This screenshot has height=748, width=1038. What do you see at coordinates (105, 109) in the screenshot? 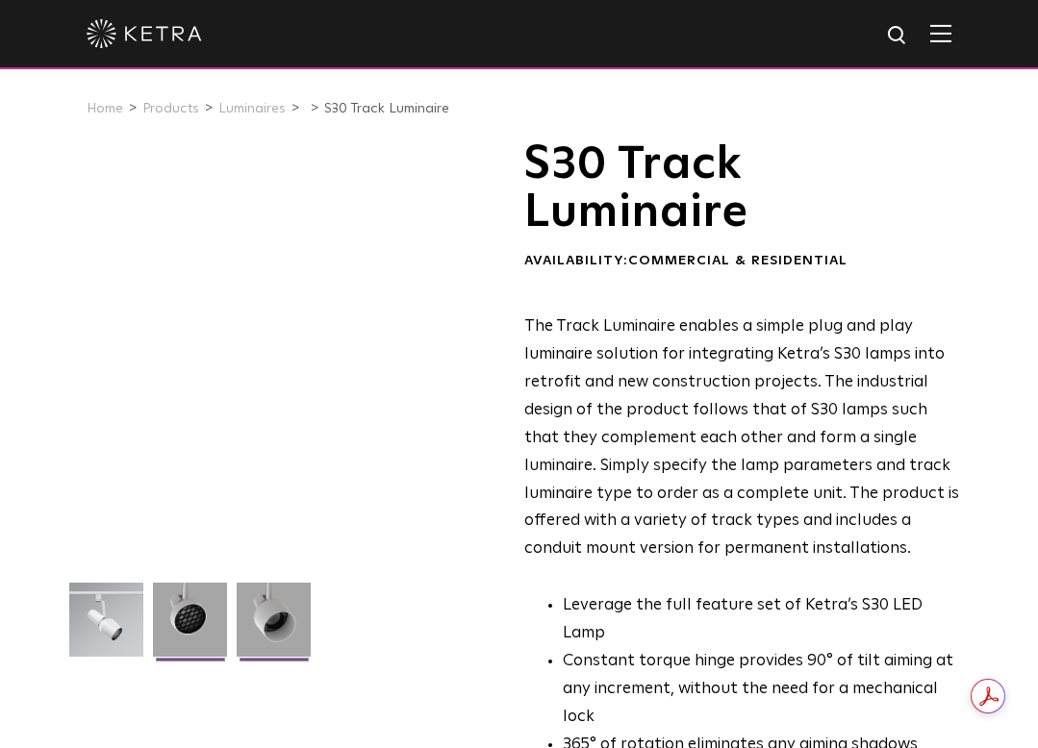
I see `a: Home` at bounding box center [105, 109].